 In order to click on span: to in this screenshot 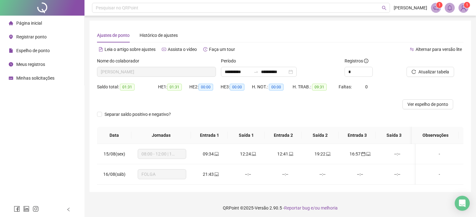, I will do `click(256, 72)`.